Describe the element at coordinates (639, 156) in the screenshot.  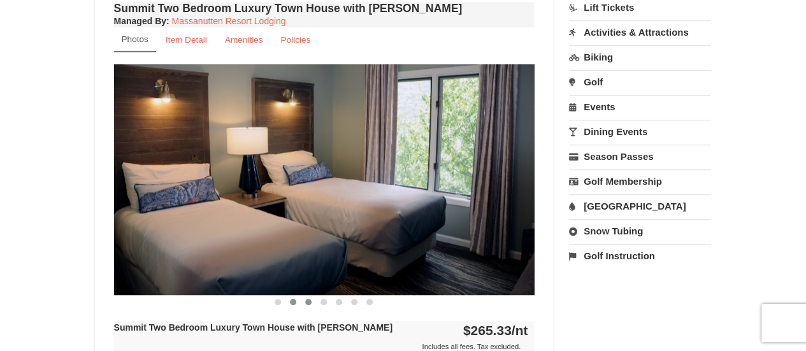
I see `a: Season Passes` at that location.